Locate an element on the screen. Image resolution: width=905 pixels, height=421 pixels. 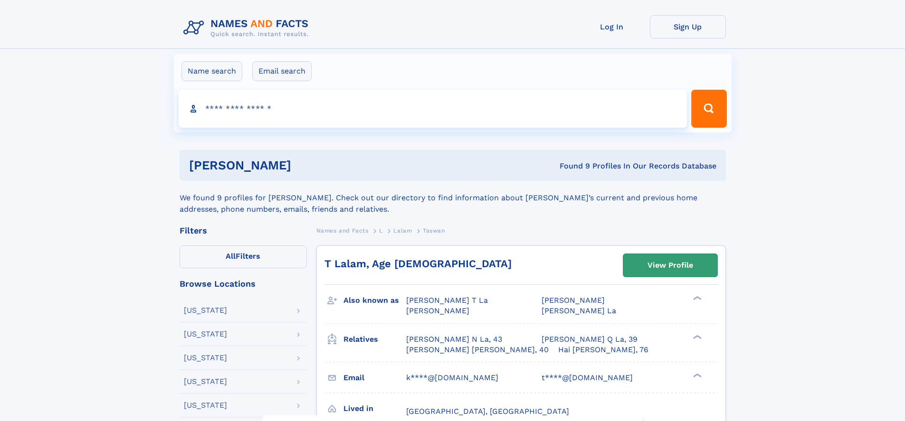
a: Lalam is located at coordinates (402, 230).